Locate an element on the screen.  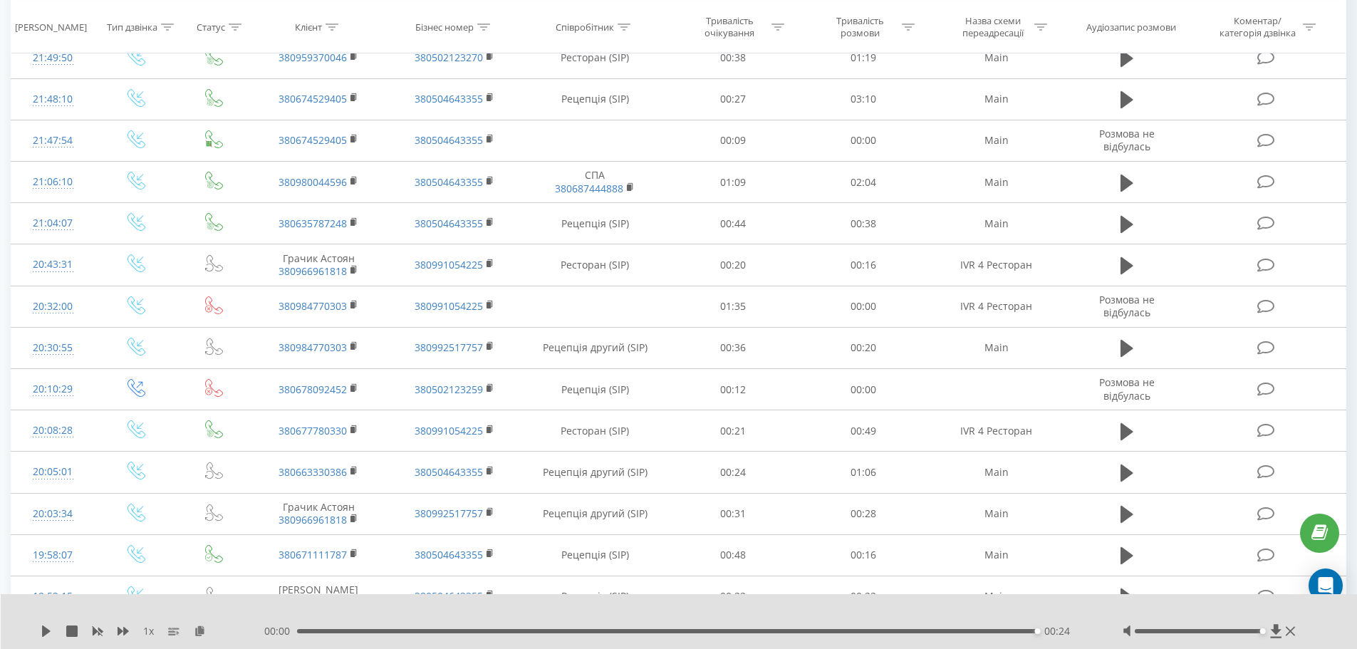
a: 380966961818 is located at coordinates (313, 271).